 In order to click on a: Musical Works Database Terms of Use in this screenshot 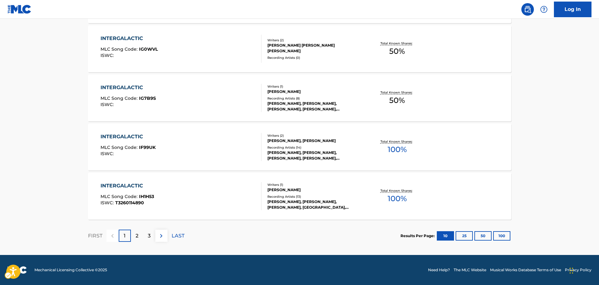, I will do `click(526, 270)`.